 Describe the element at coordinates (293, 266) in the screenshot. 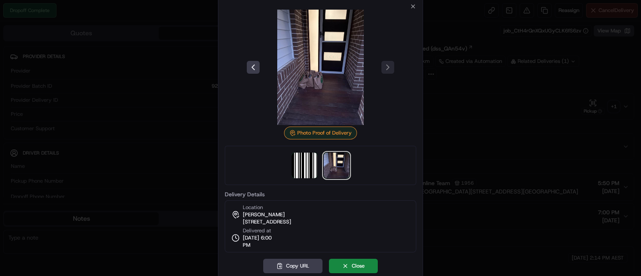

I see `button: Copy URL` at that location.